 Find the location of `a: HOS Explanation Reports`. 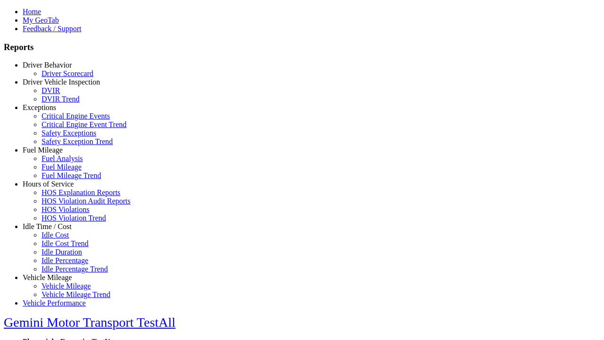

a: HOS Explanation Reports is located at coordinates (81, 192).